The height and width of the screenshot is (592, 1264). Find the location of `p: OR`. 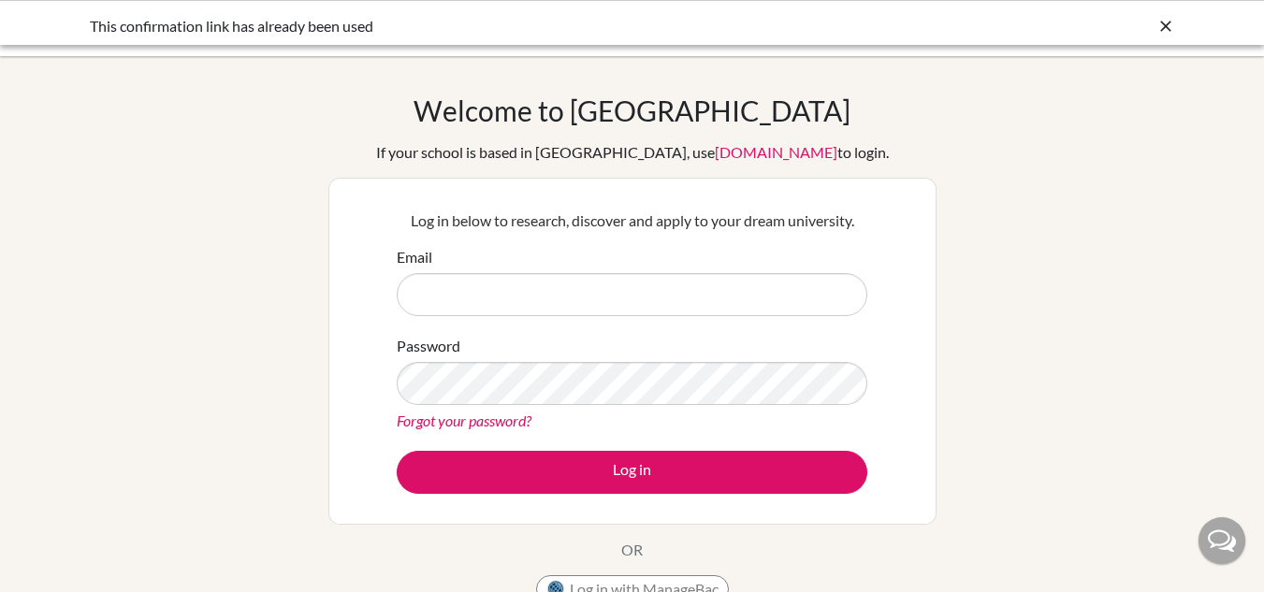

p: OR is located at coordinates (632, 550).